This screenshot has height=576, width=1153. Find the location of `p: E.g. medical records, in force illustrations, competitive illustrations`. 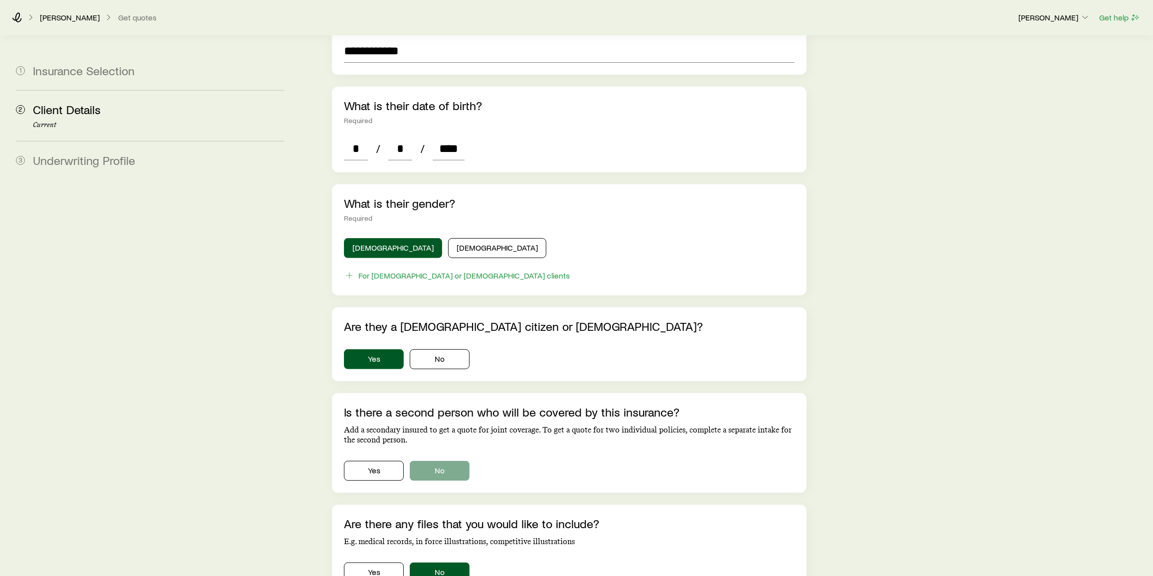

p: E.g. medical records, in force illustrations, competitive illustrations is located at coordinates (569, 542).